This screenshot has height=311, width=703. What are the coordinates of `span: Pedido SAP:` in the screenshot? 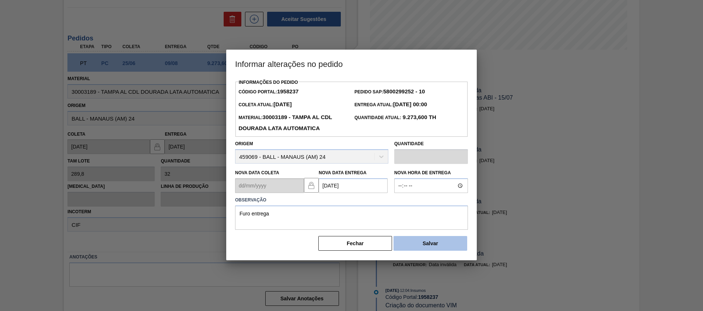 It's located at (389, 92).